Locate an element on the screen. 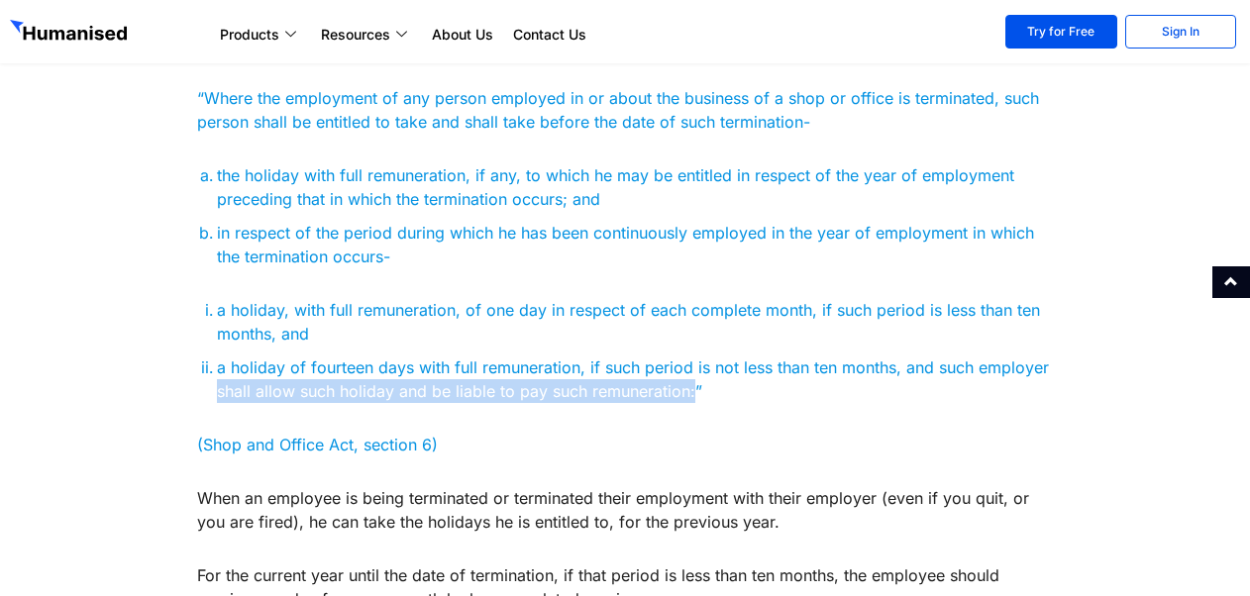 Image resolution: width=1250 pixels, height=596 pixels. li: in respect of the period during which he has been continuously employed in the year of employment... is located at coordinates (634, 245).